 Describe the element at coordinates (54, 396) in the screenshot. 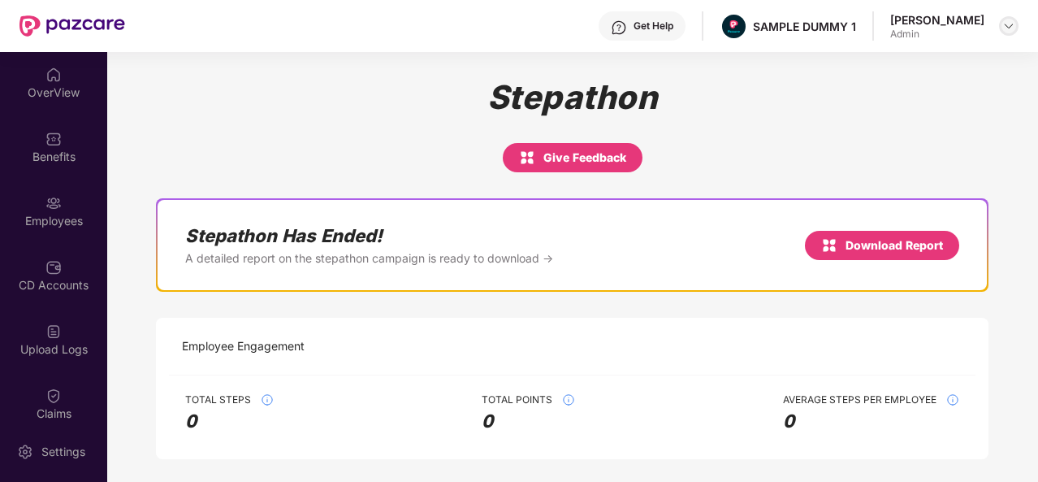

I see `img: svg+xml;base64,PHN2ZyBpZD0iQ2xhaW0iIHhtbG5zPSJodHRwOi8vd3d3LnczLm9yZy8yMDAwL3N2ZyIgd2lkdGg9IjIwIi...` at that location.